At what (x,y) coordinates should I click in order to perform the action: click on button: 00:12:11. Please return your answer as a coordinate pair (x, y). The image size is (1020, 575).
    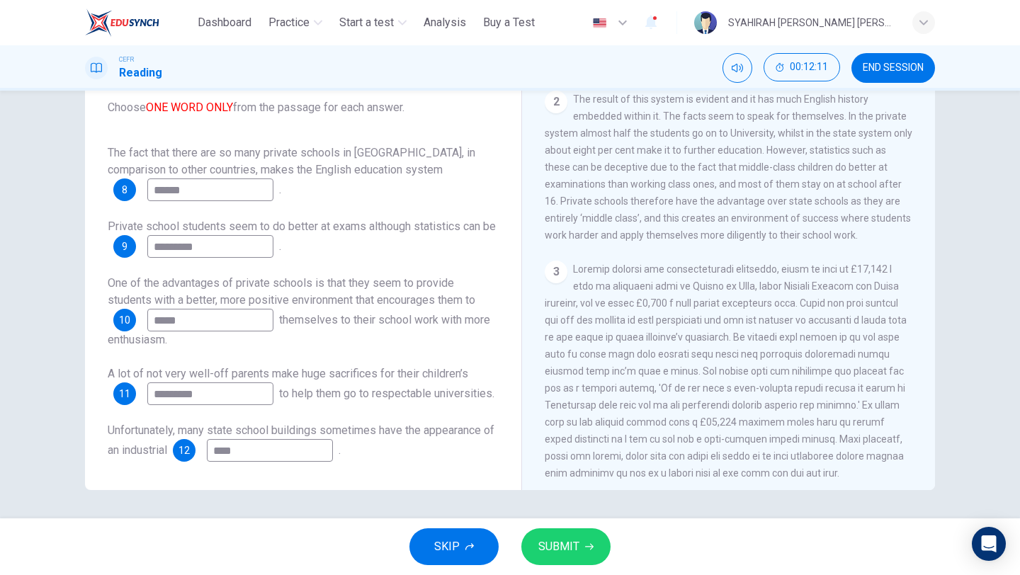
    Looking at the image, I should click on (802, 67).